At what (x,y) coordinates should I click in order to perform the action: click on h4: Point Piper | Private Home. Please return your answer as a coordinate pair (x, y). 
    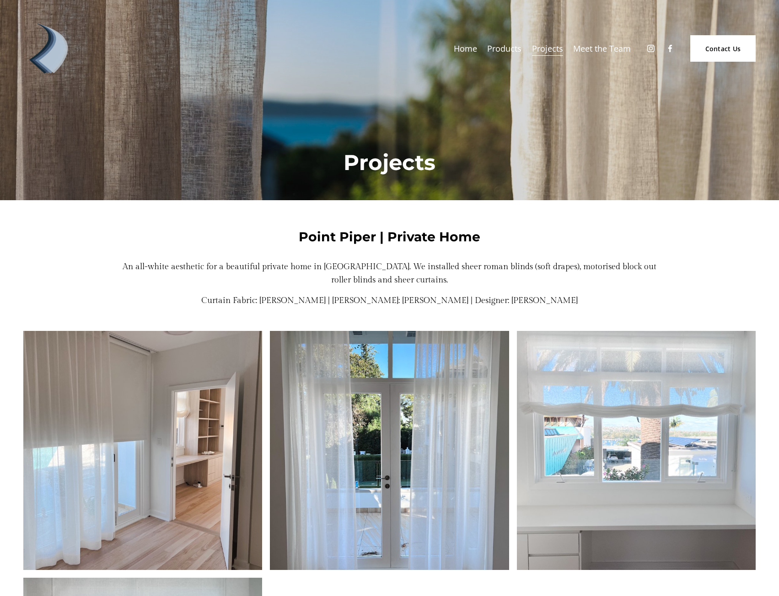
    Looking at the image, I should click on (389, 237).